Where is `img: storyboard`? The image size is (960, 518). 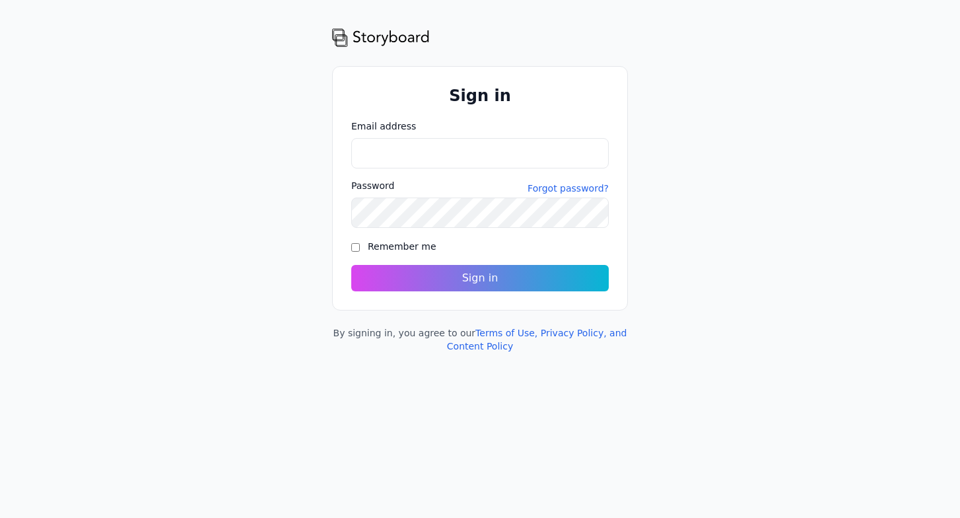
img: storyboard is located at coordinates (381, 37).